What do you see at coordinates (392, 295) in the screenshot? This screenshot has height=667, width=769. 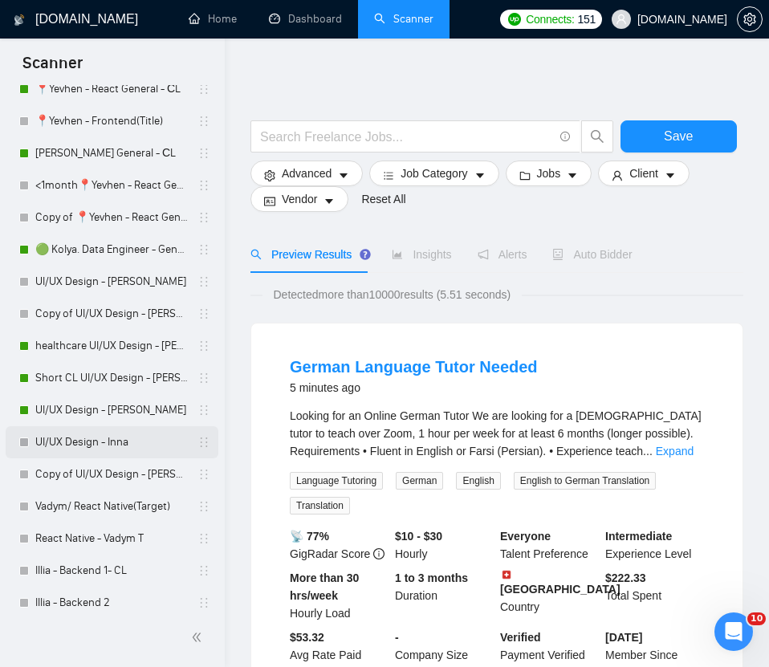 I see `span: Detected more than 10000 results (5.51 seconds)` at bounding box center [392, 295].